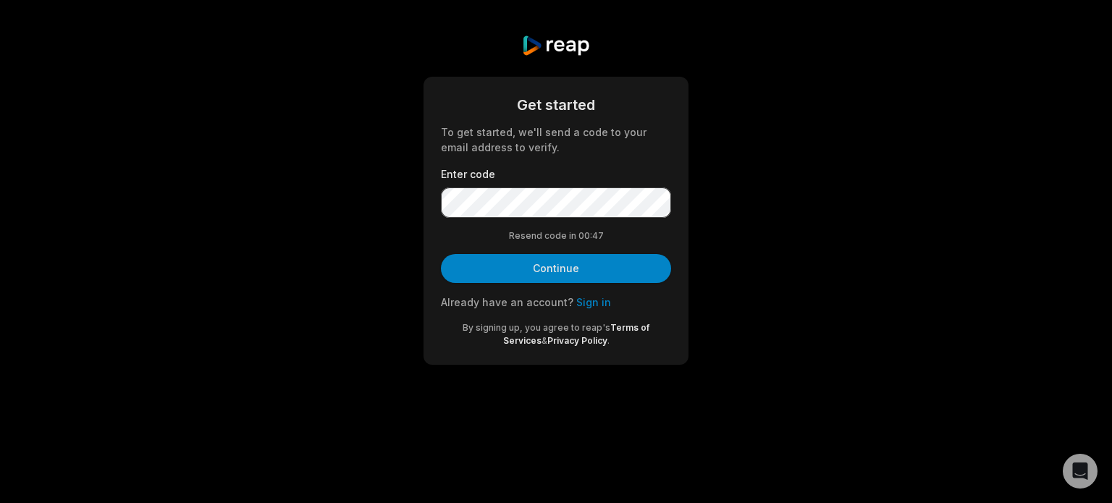 The width and height of the screenshot is (1112, 503). What do you see at coordinates (556, 105) in the screenshot?
I see `div: Get started` at bounding box center [556, 105].